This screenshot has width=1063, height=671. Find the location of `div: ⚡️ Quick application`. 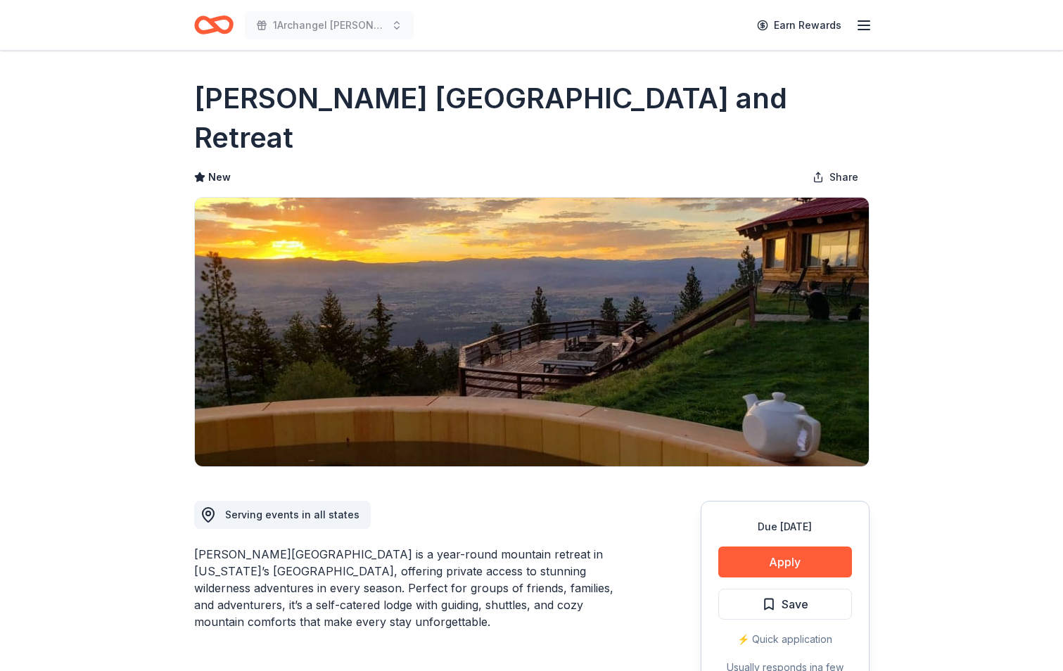

div: ⚡️ Quick application is located at coordinates (785, 639).